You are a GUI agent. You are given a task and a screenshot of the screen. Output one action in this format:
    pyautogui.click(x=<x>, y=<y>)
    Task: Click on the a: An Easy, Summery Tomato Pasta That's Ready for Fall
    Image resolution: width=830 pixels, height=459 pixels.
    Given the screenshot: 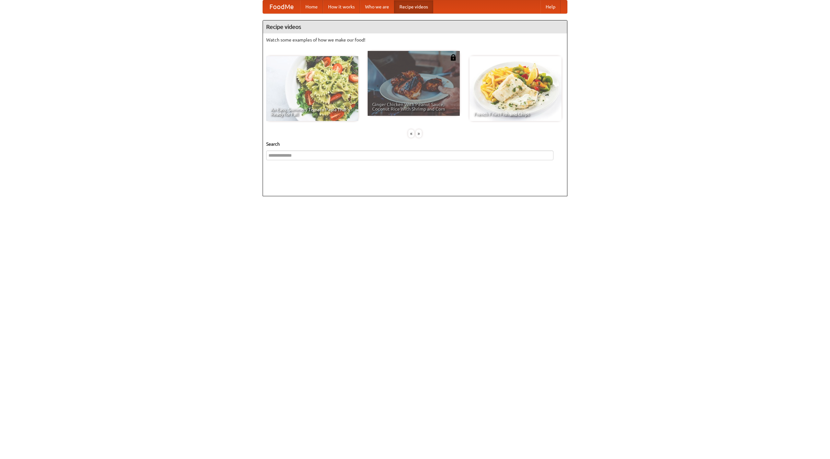 What is the action you would take?
    pyautogui.click(x=312, y=88)
    